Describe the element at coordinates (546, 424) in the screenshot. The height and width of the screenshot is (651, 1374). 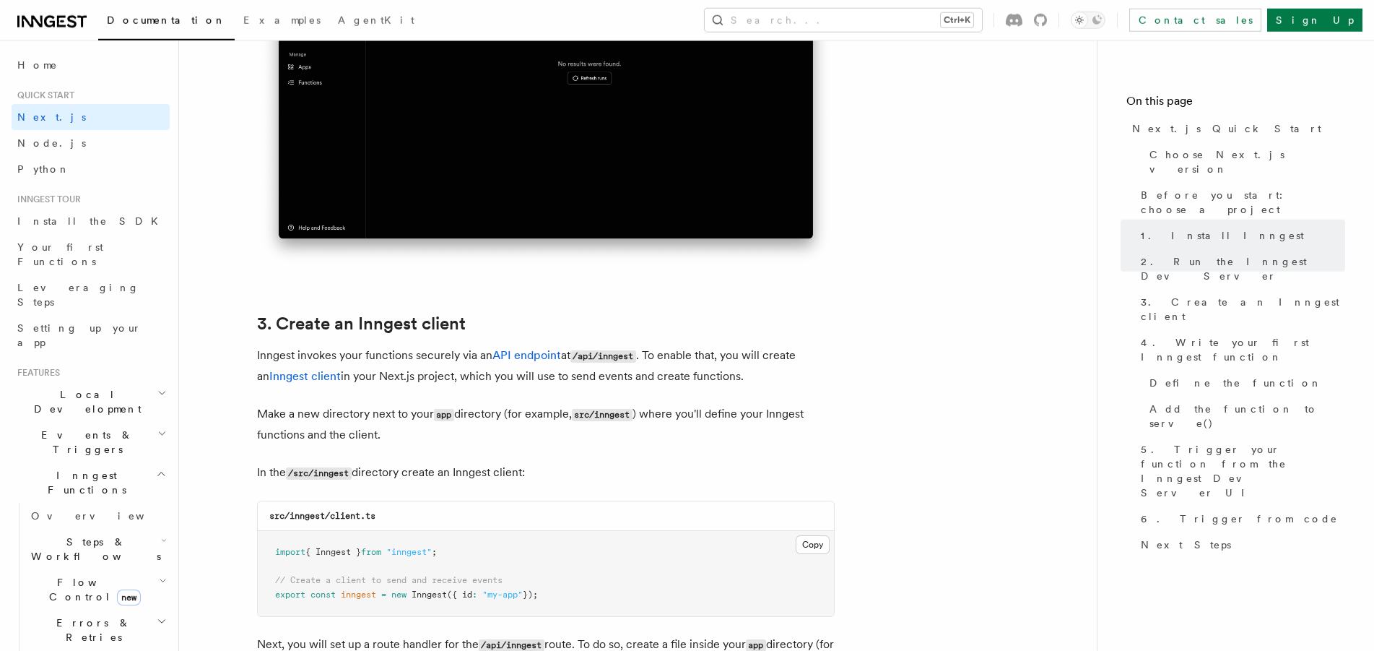
I see `p: Make a new directory next to your directory (for example, ) where you'll define your Inngest func...` at that location.